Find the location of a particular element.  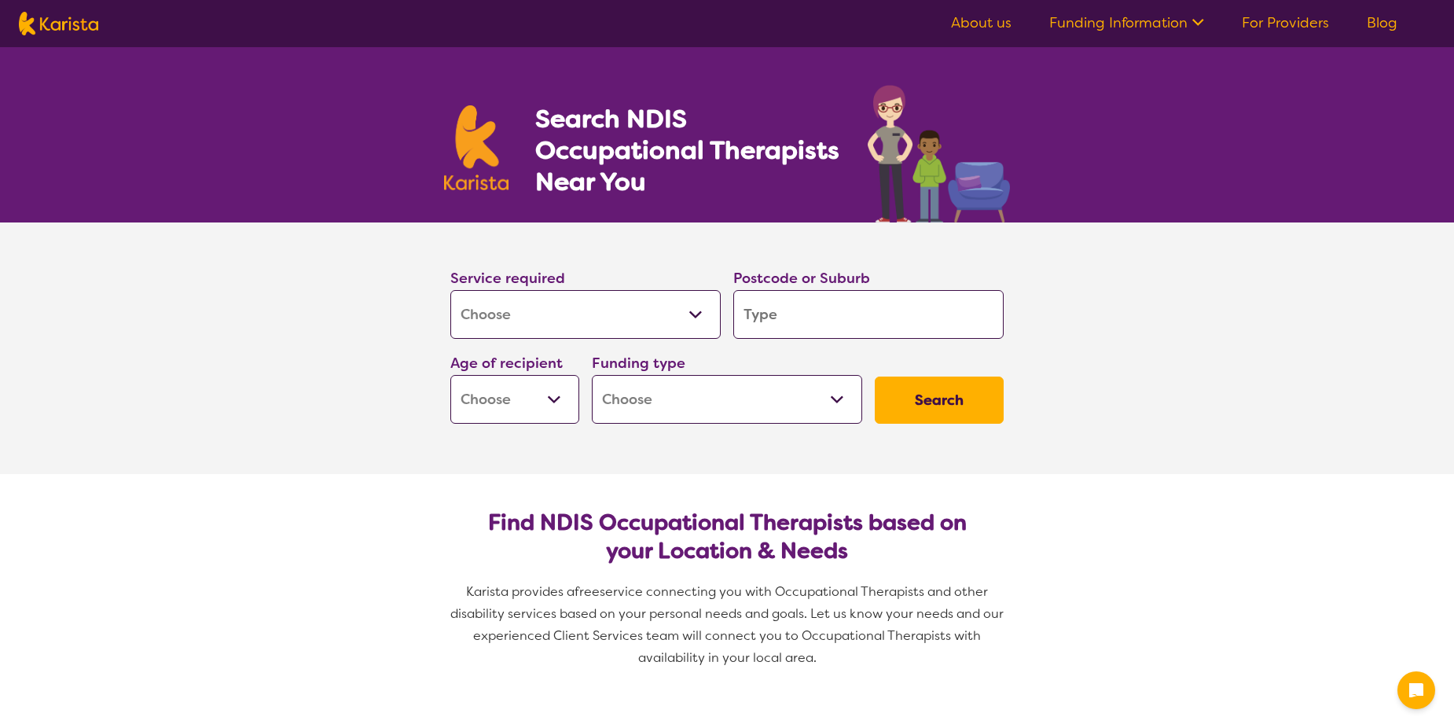

a: About us is located at coordinates (981, 23).